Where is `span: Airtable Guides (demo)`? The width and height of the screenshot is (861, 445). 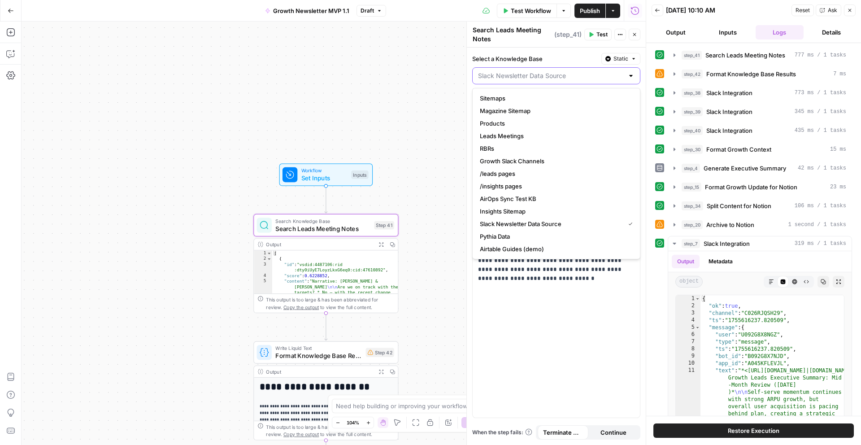 span: Airtable Guides (demo) is located at coordinates (554, 249).